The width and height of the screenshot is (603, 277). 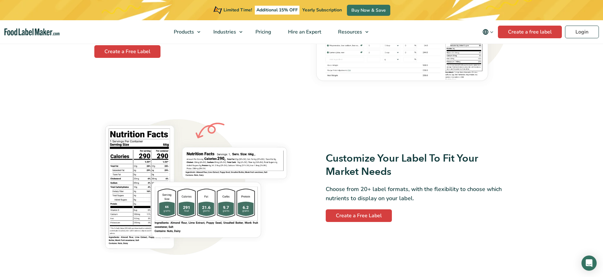 What do you see at coordinates (530, 32) in the screenshot?
I see `a: Create a free label` at bounding box center [530, 32].